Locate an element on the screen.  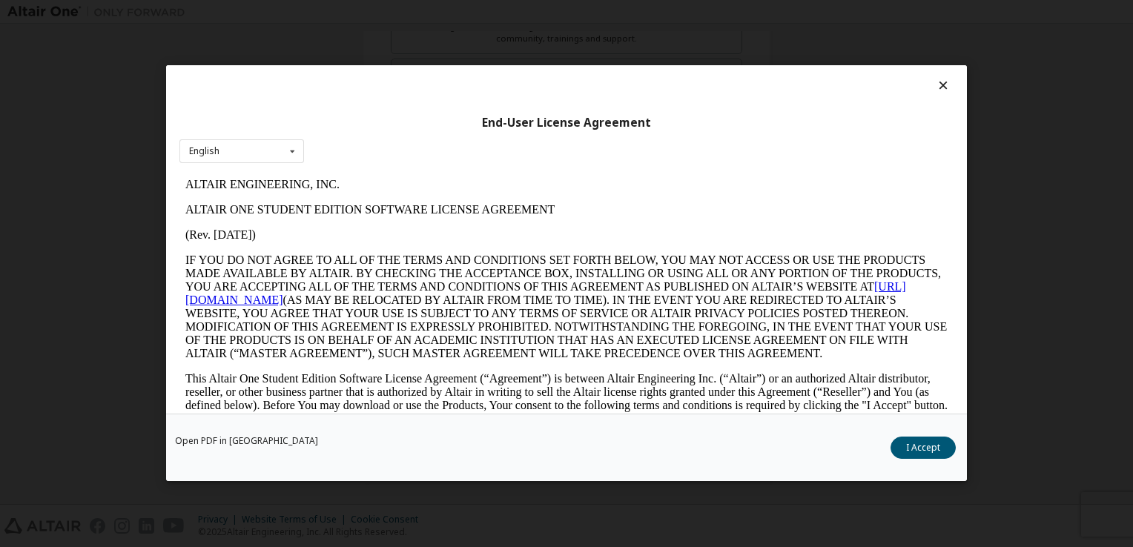
p: ALTAIR ONE STUDENT EDITION SOFTWARE LICENSE AGREEMENT is located at coordinates (387, 38).